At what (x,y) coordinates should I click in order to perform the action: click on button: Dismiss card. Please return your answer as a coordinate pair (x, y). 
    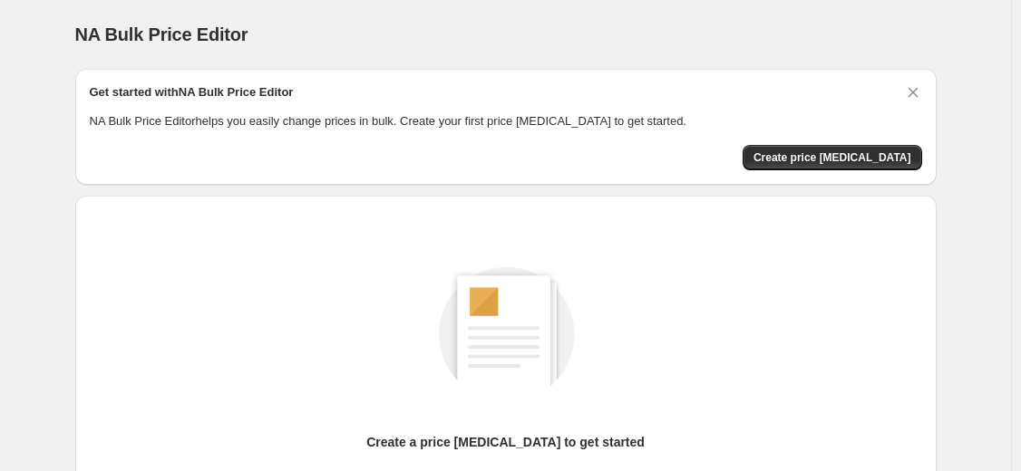
    Looking at the image, I should click on (913, 92).